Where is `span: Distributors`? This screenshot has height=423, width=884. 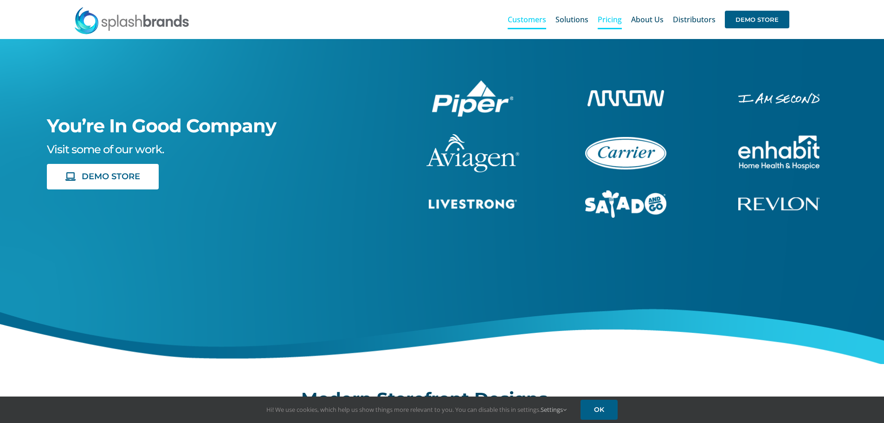
span: Distributors is located at coordinates (694, 19).